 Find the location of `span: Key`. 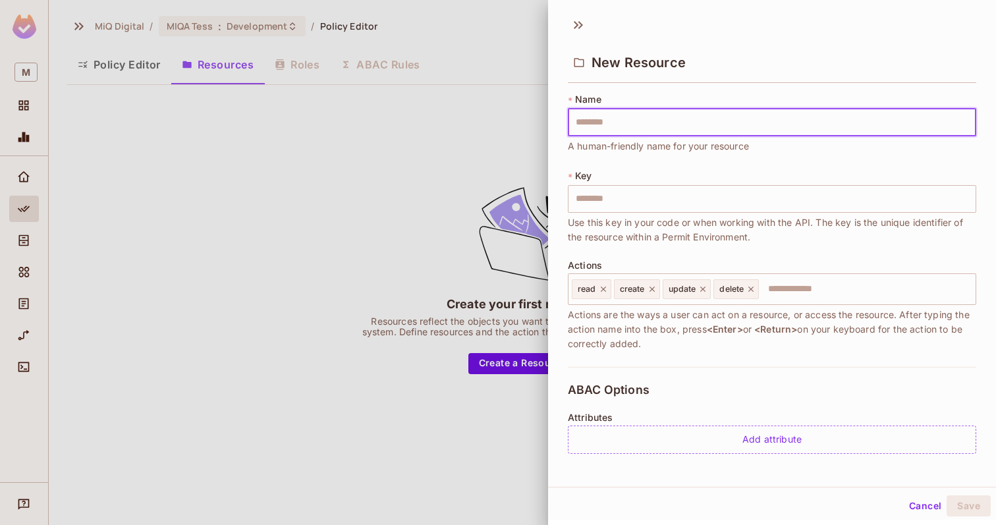

span: Key is located at coordinates (583, 176).